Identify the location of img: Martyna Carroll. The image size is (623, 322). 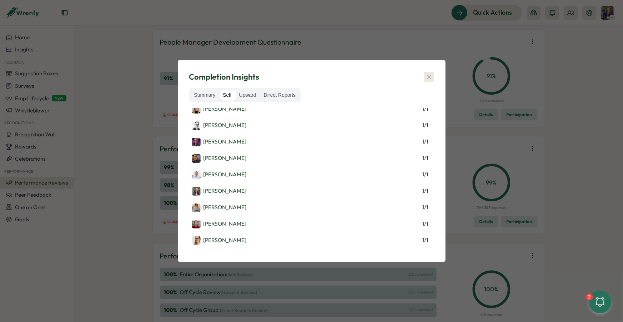
(196, 109).